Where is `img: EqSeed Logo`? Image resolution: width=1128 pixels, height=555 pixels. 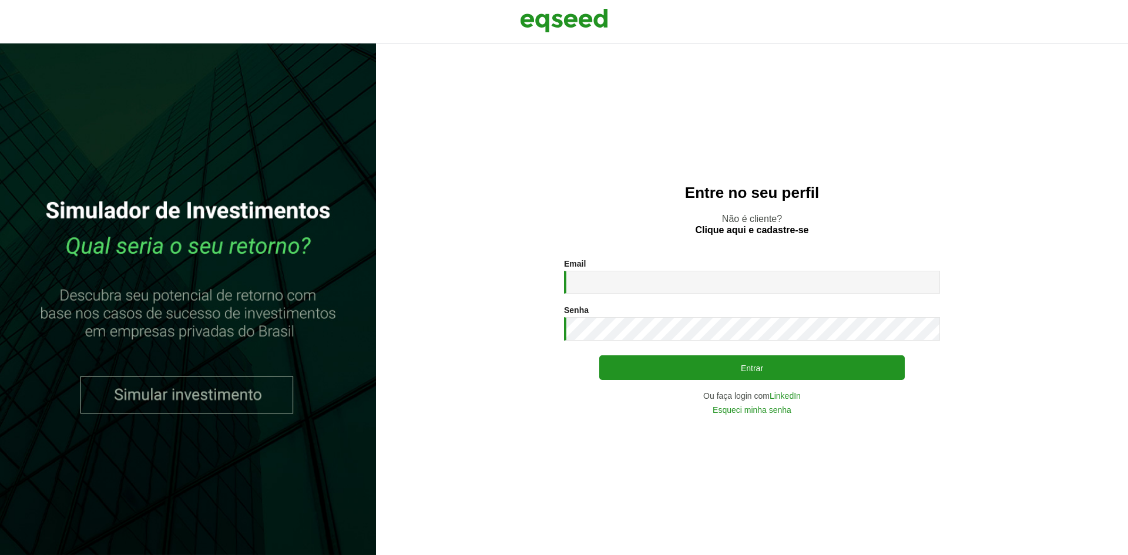 img: EqSeed Logo is located at coordinates (564, 21).